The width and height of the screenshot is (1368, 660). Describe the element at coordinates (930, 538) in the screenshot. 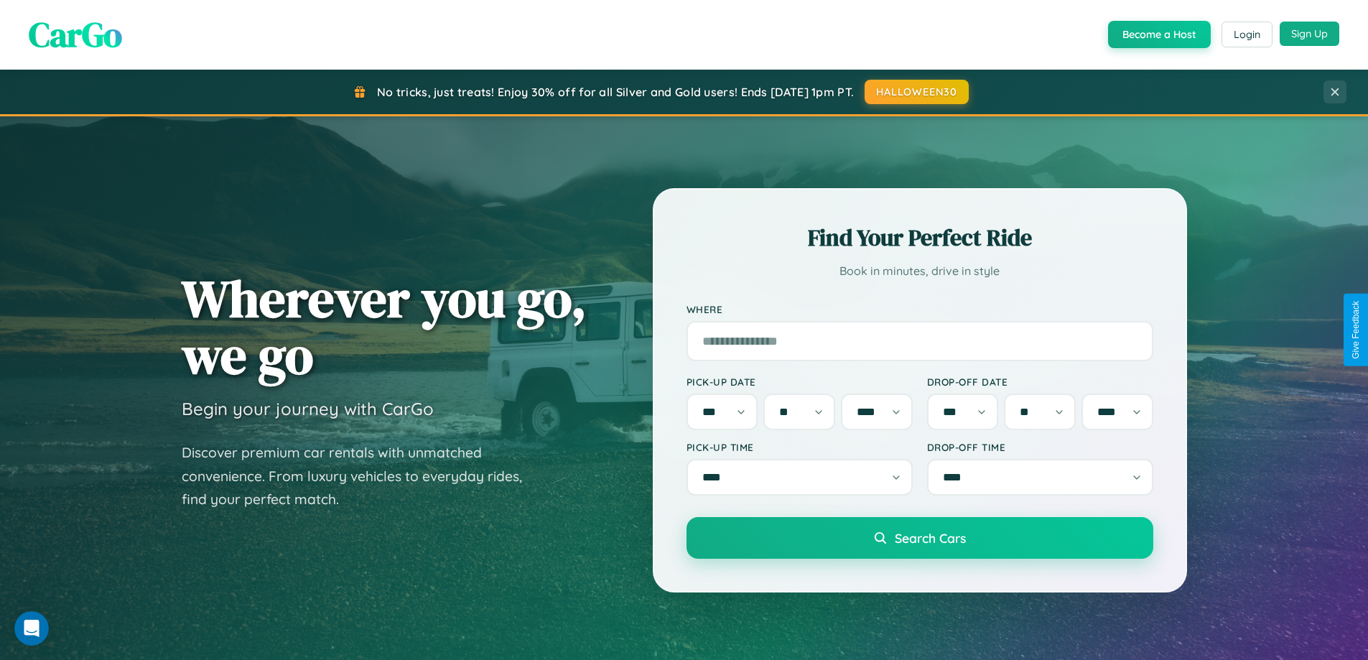

I see `span: Search Cars` at that location.